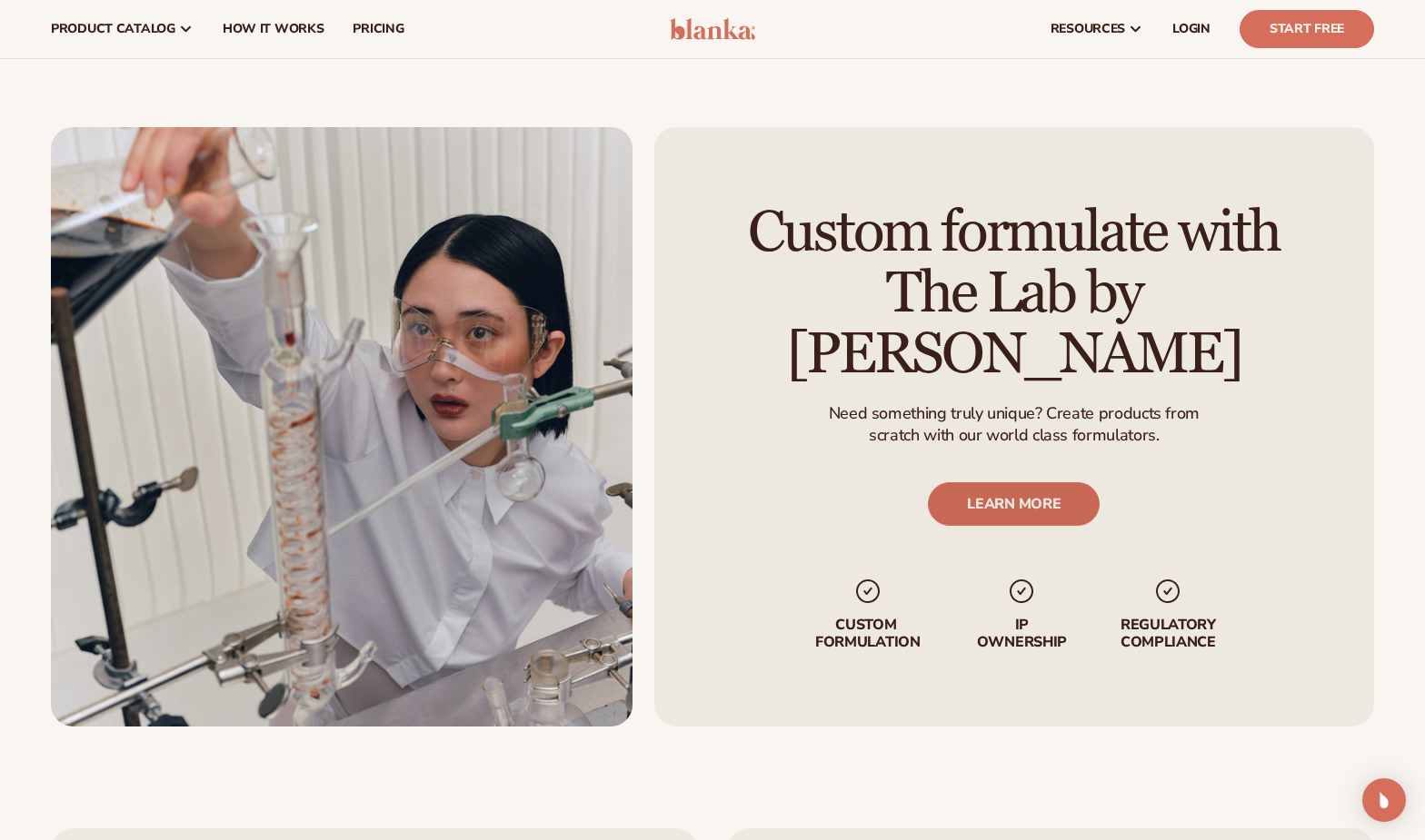 The height and width of the screenshot is (840, 1425). I want to click on span: pricing, so click(378, 29).